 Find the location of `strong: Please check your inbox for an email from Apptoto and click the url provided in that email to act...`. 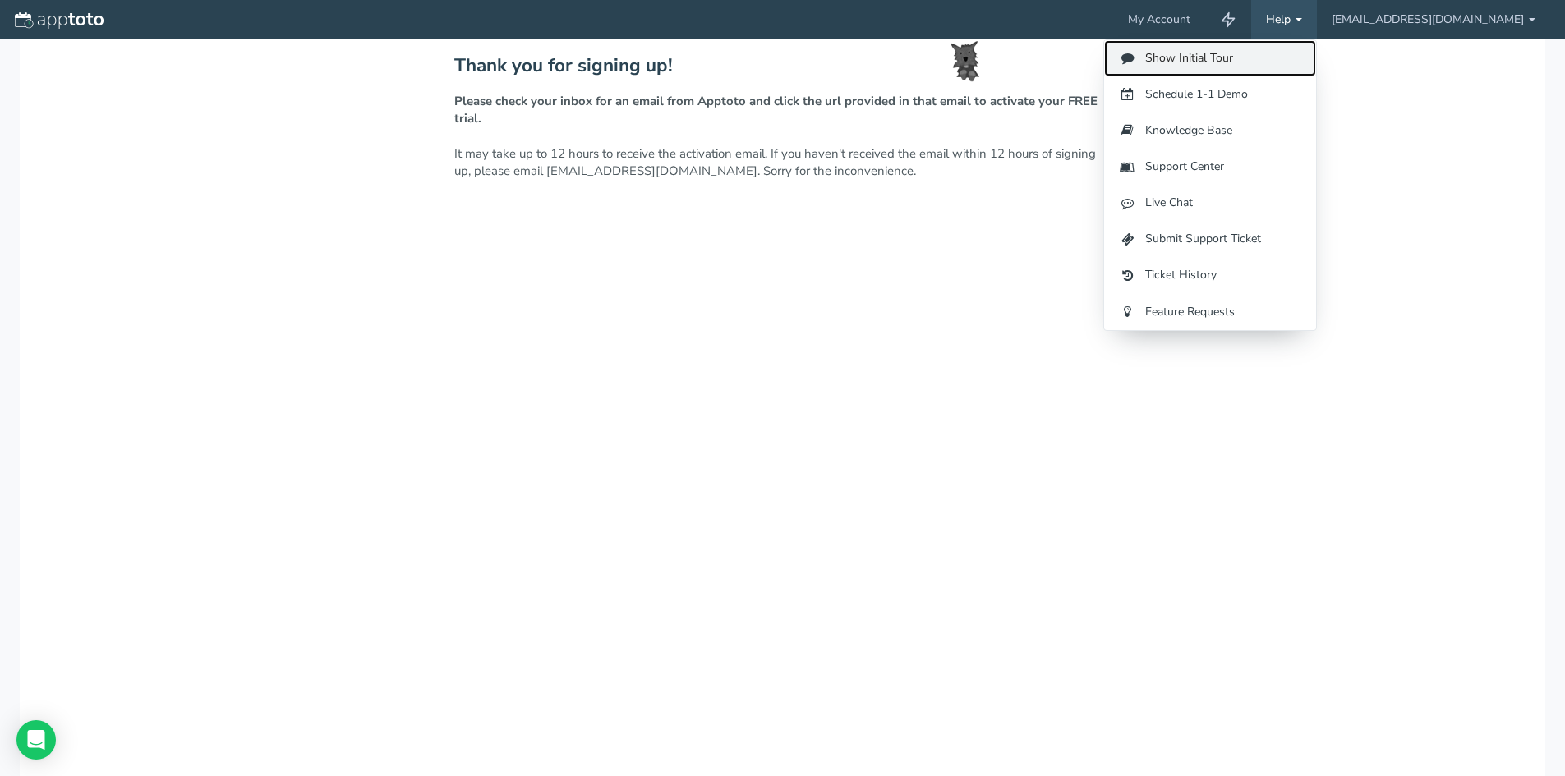

strong: Please check your inbox for an email from Apptoto and click the url provided in that email to act... is located at coordinates (776, 109).